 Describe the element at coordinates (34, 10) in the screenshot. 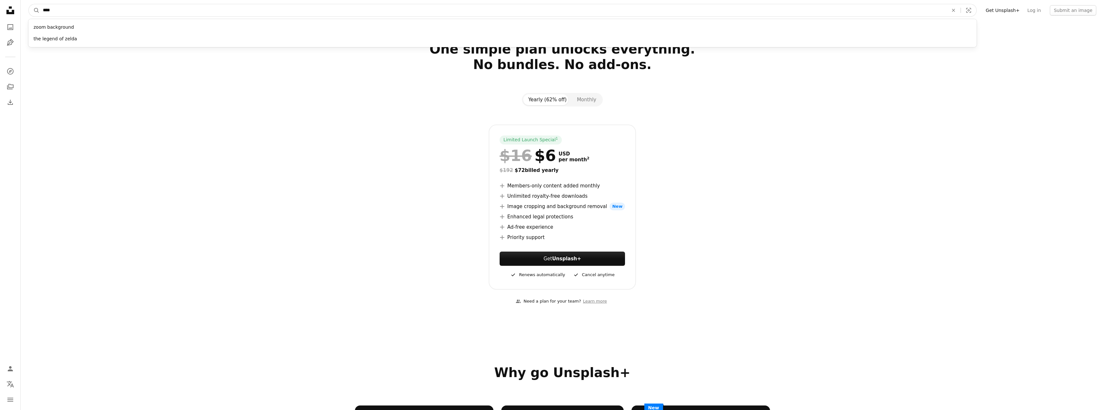

I see `button: Search Unsplash` at that location.